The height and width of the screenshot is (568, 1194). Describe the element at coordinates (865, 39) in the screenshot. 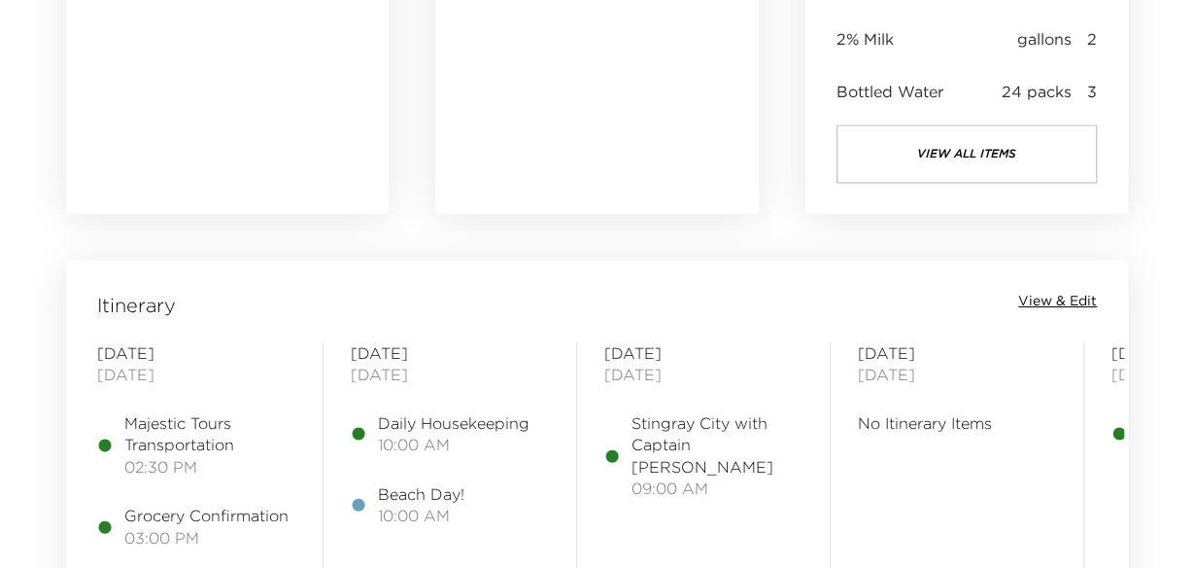

I see `span: 2% Milk` at that location.